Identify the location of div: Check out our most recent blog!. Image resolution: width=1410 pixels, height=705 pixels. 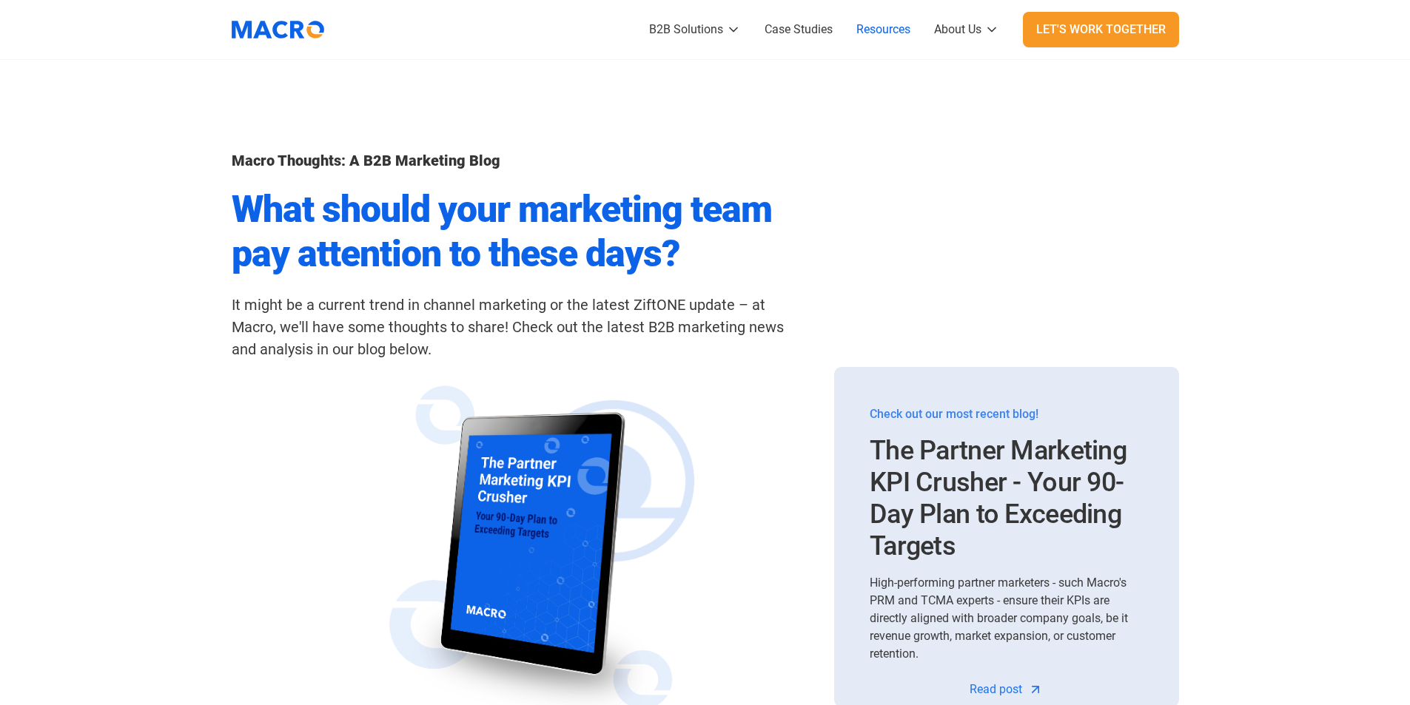
(1006, 414).